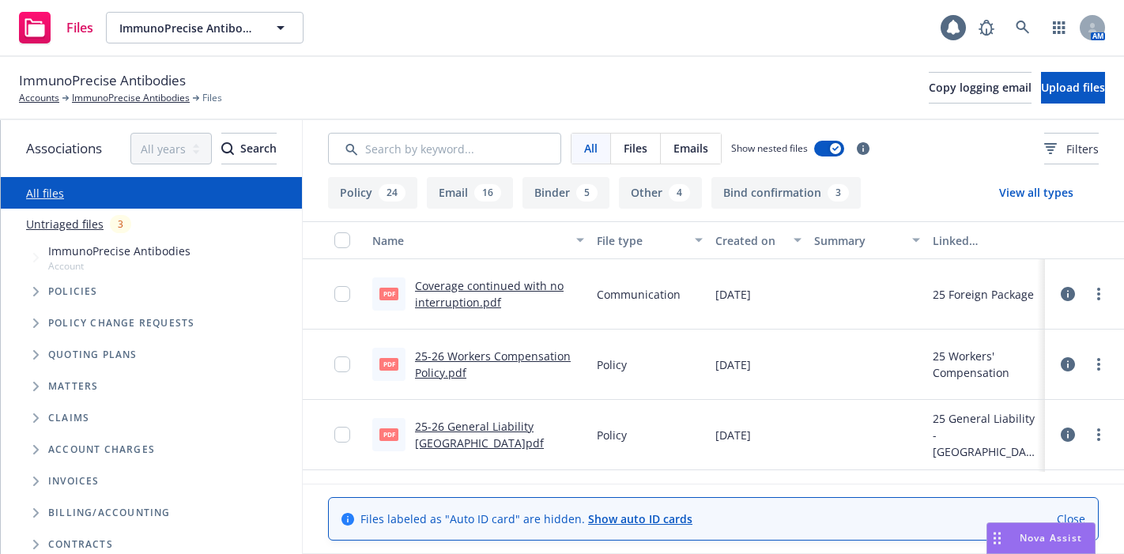 The width and height of the screenshot is (1124, 554). Describe the element at coordinates (69, 418) in the screenshot. I see `span: Claims` at that location.